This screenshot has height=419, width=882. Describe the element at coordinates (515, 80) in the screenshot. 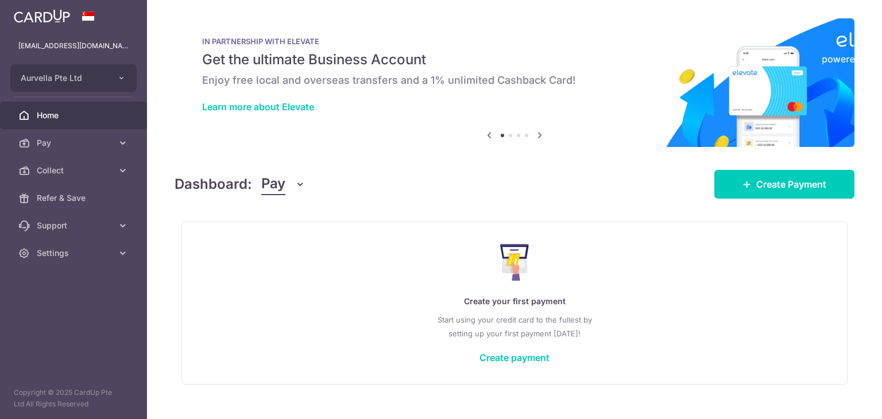

I see `h6: Enjoy free local and overseas transfers and a 1% unlimited Cashback Card!` at that location.